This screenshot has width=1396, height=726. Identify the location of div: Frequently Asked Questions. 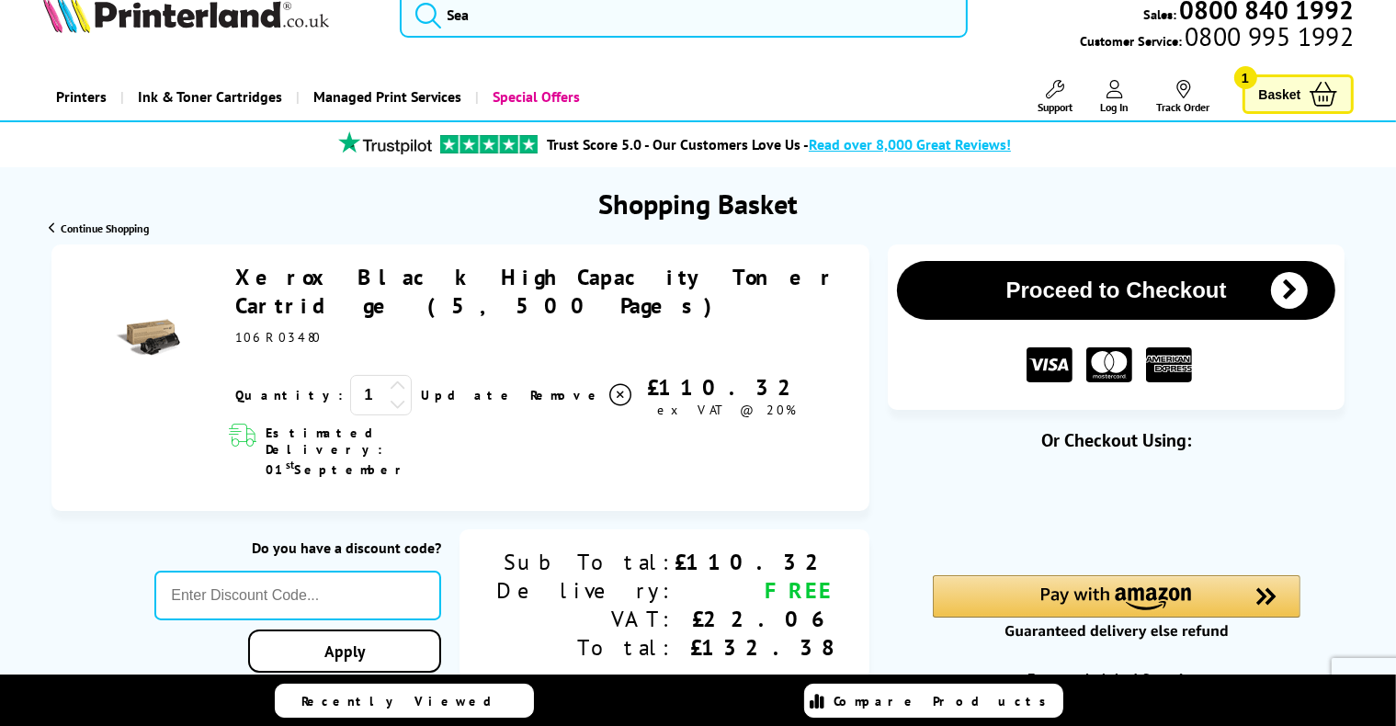
(1116, 678).